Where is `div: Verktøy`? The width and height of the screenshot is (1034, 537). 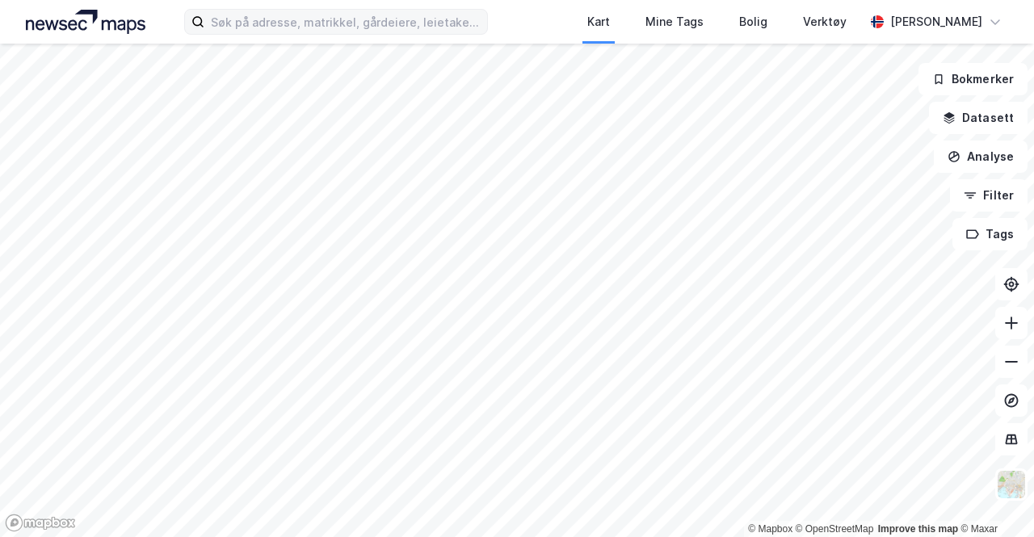
div: Verktøy is located at coordinates (824, 22).